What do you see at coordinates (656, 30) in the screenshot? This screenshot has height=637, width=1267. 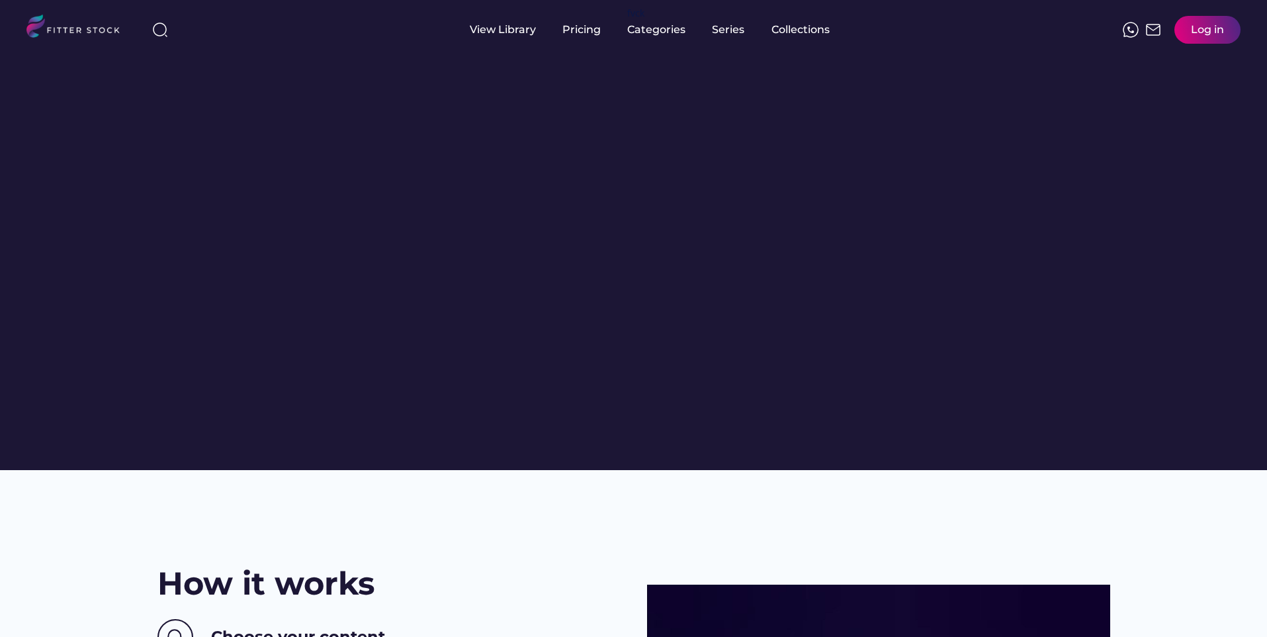 I see `div: Categories` at bounding box center [656, 30].